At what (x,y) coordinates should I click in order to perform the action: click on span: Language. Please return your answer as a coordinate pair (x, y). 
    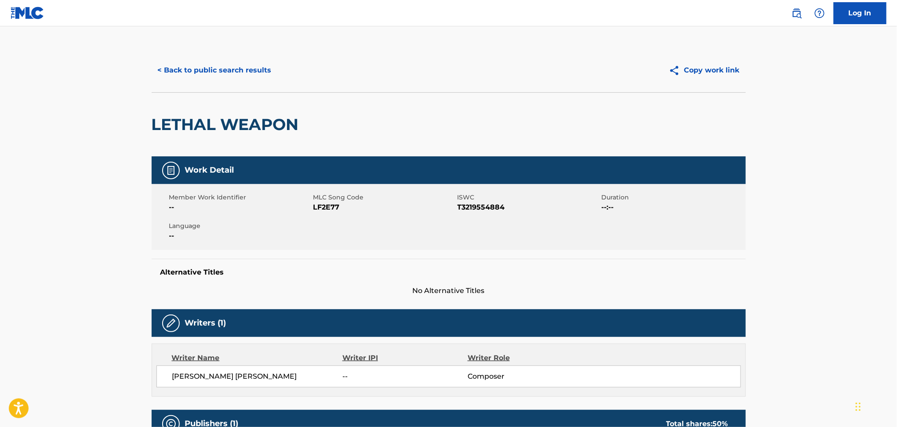
    Looking at the image, I should click on (240, 226).